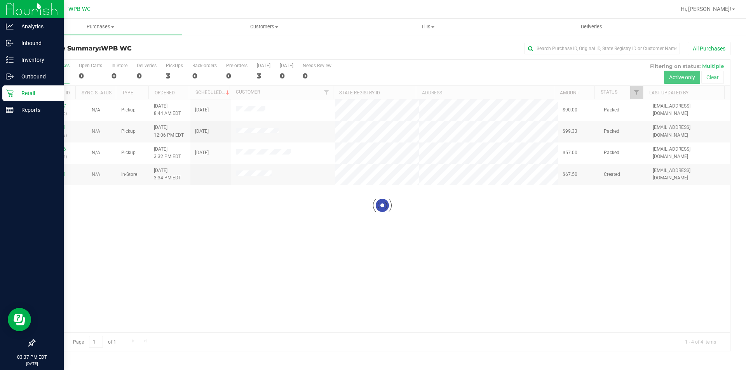 Image resolution: width=746 pixels, height=370 pixels. What do you see at coordinates (10, 43) in the screenshot?
I see `inline-svg: Inbound` at bounding box center [10, 43].